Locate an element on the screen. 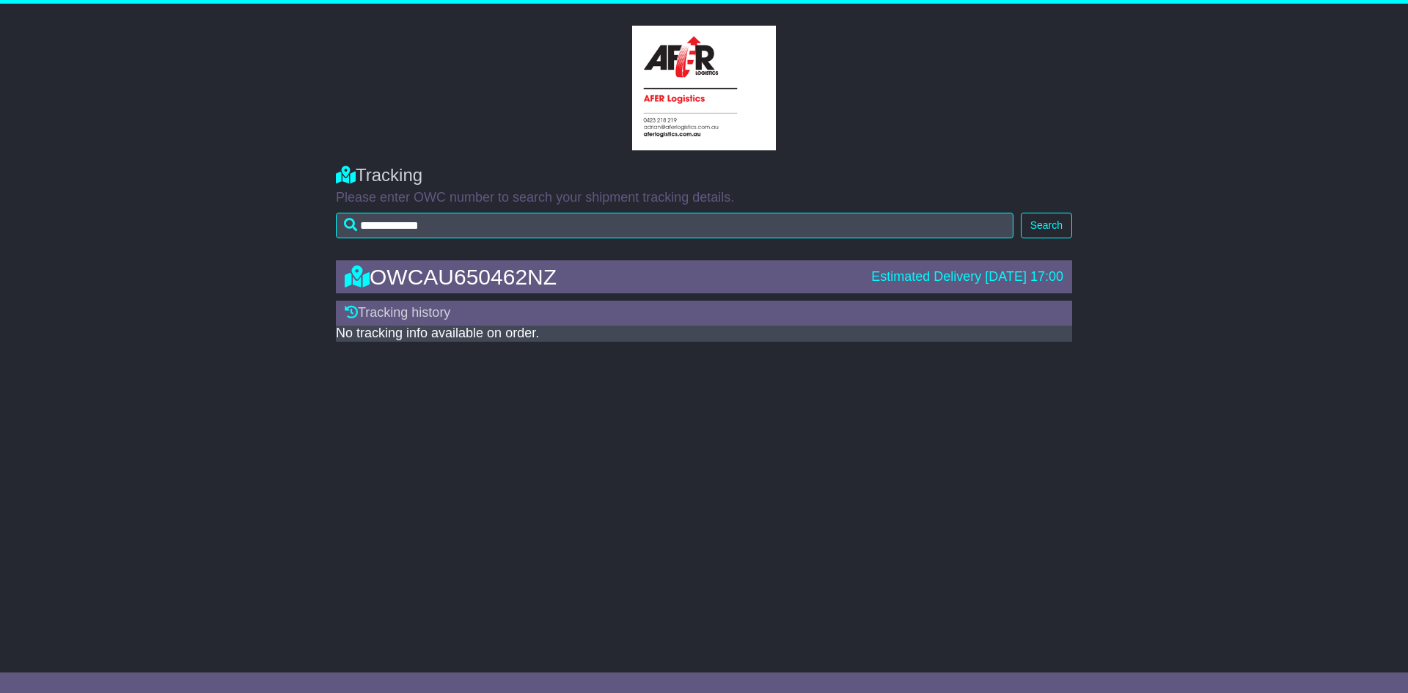 The image size is (1408, 693). div: Tracking is located at coordinates (704, 175).